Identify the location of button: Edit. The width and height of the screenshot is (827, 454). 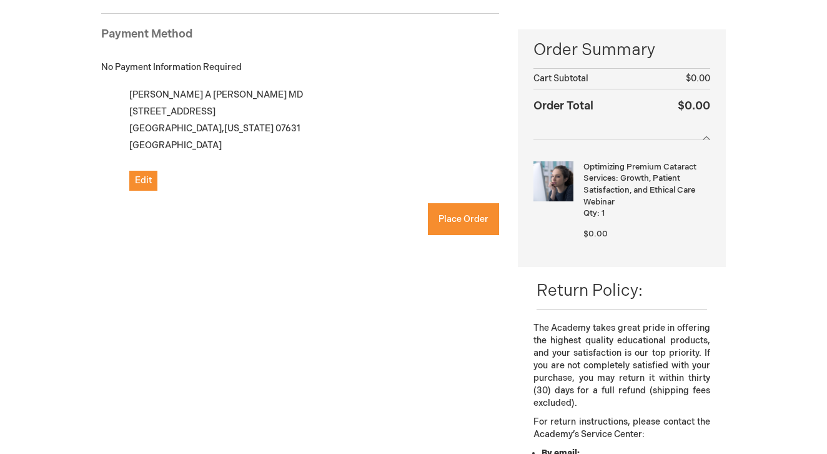
(143, 181).